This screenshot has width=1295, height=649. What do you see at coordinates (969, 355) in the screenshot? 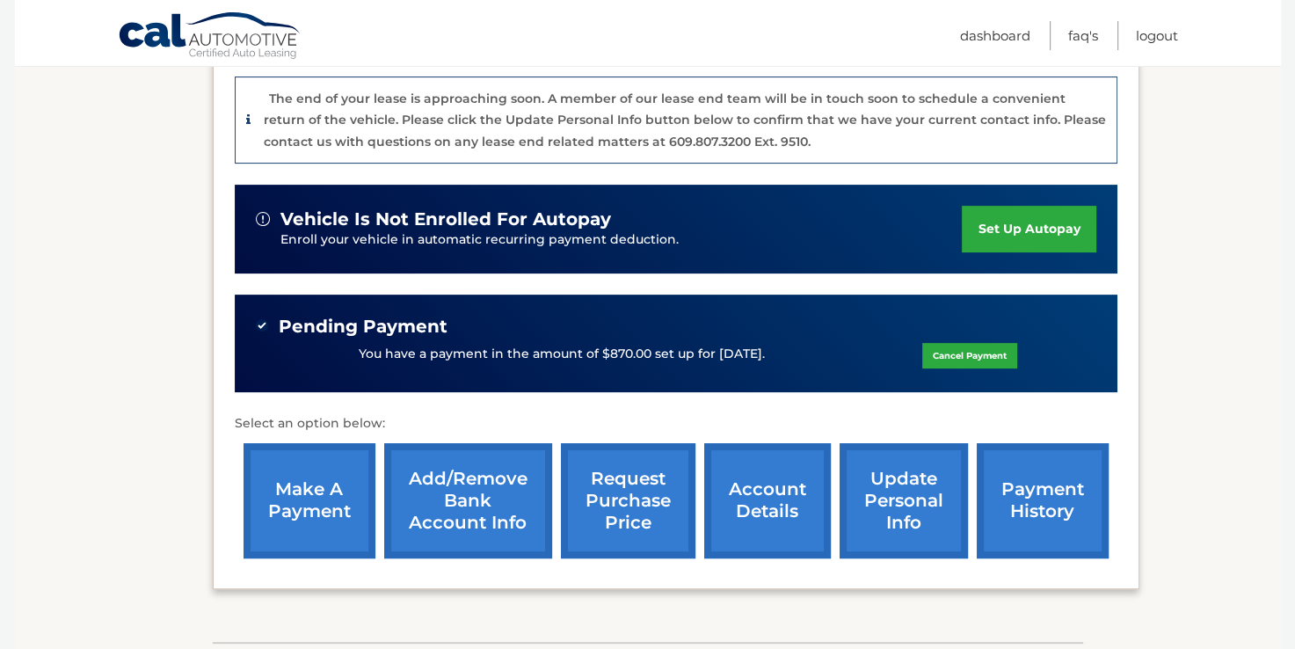
I see `a: Cancel Payment` at bounding box center [969, 355].